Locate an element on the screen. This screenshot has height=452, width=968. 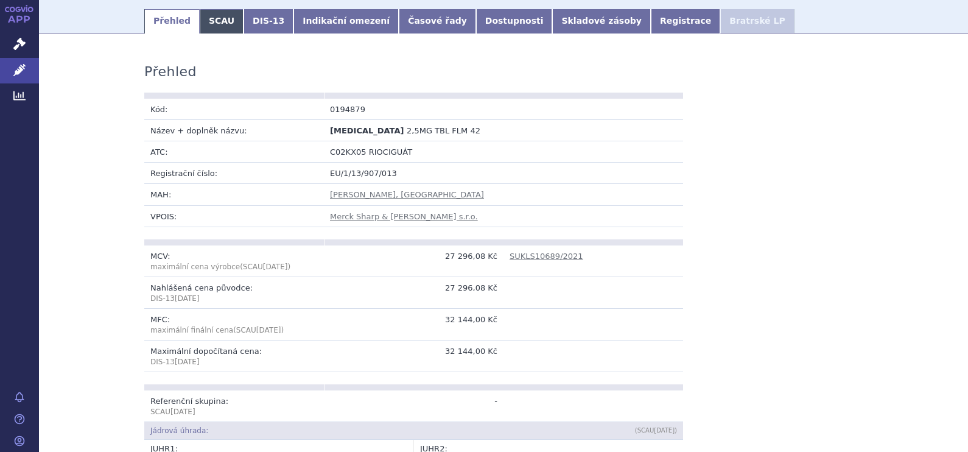
a: Registrace is located at coordinates (685, 21).